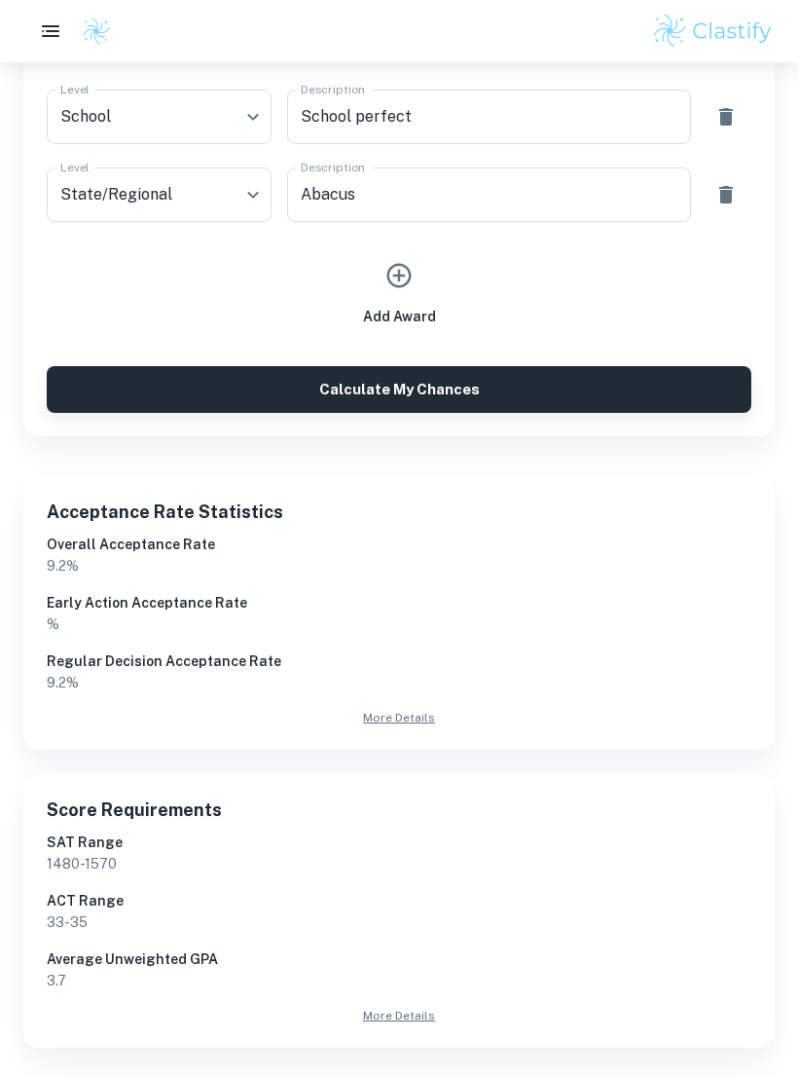 This screenshot has height=1077, width=798. What do you see at coordinates (399, 661) in the screenshot?
I see `h6: Regular Decision Acceptance Rate` at bounding box center [399, 661].